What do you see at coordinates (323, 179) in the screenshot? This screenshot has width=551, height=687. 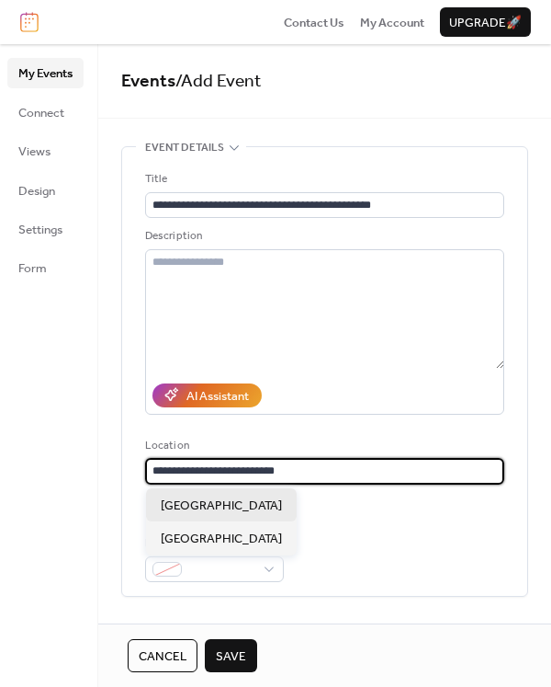 I see `div: Title` at bounding box center [323, 179].